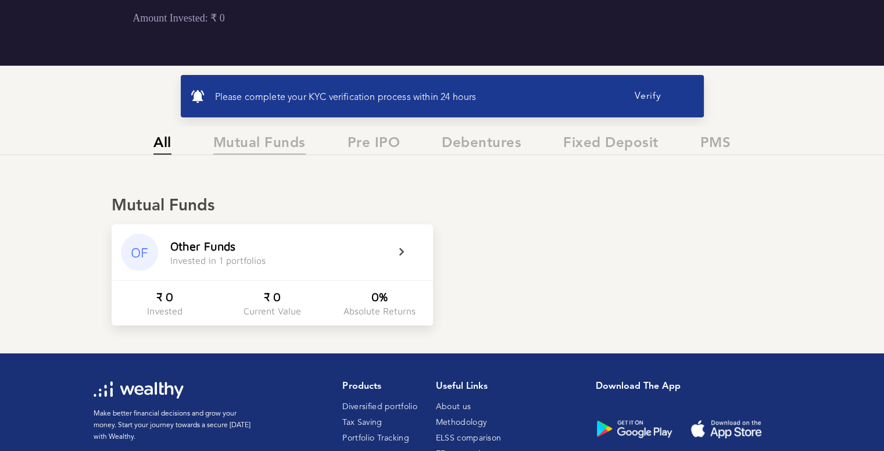  I want to click on p: Amount Invested: ₹ 0, so click(320, 18).